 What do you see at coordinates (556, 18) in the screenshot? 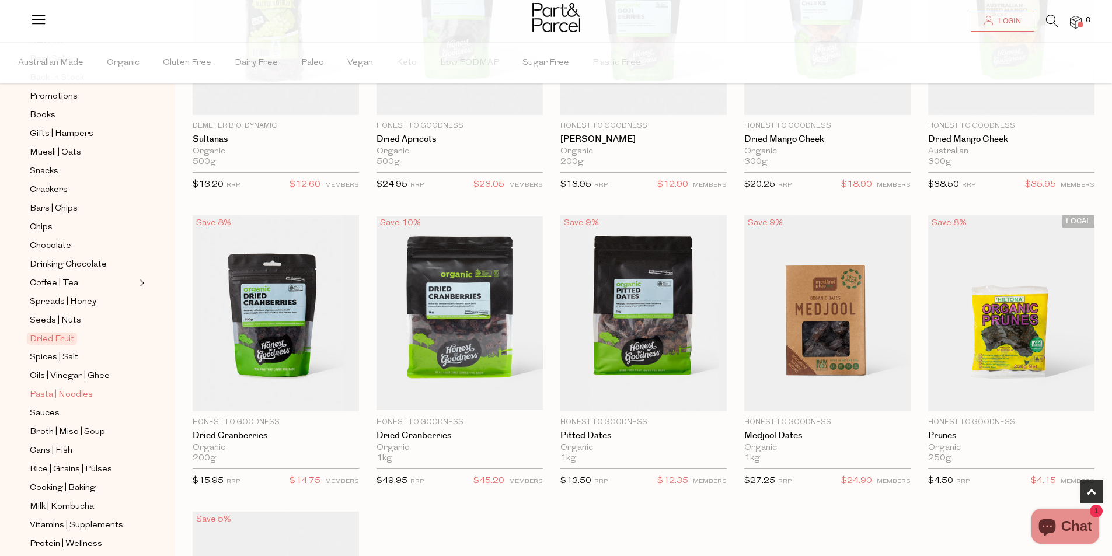
I see `img: Part&Parcel` at bounding box center [556, 18].